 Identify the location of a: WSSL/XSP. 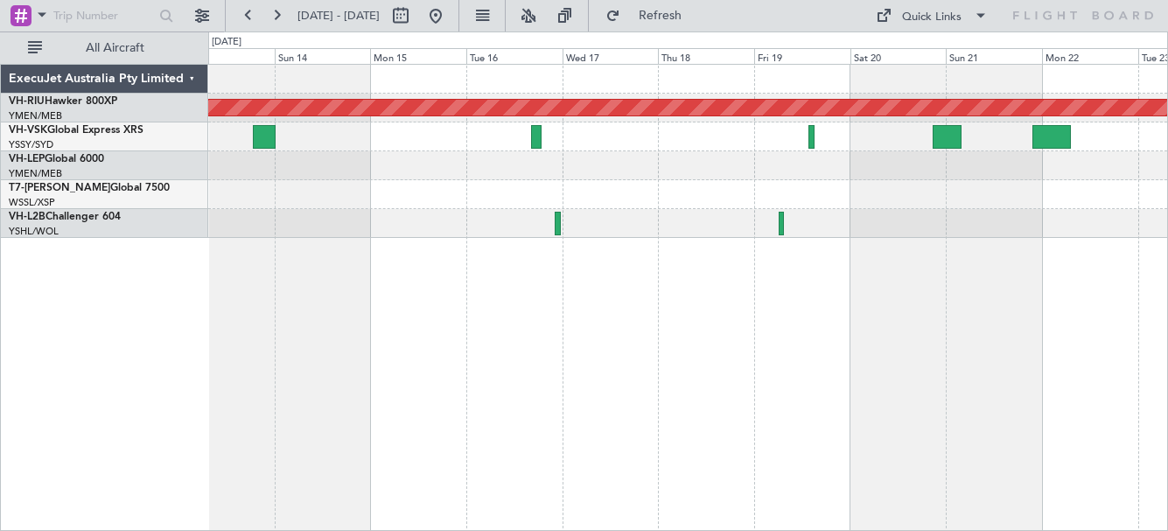
(32, 202).